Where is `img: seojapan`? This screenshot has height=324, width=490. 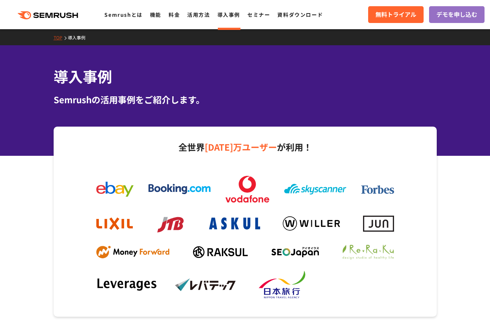 img: seojapan is located at coordinates (295, 252).